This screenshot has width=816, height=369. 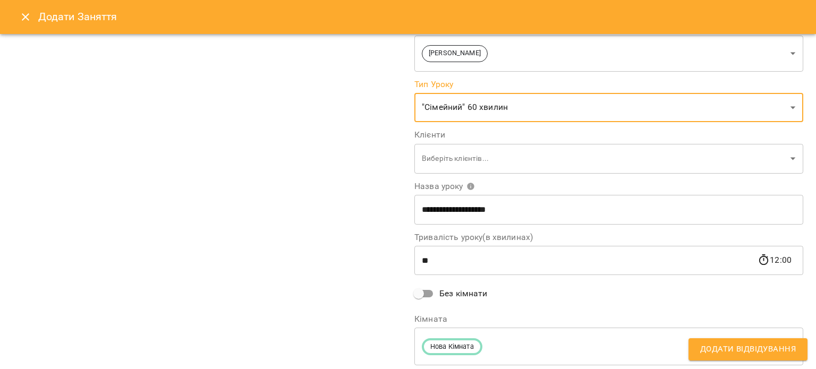 What do you see at coordinates (609, 135) in the screenshot?
I see `label: Клієнти` at bounding box center [609, 135].